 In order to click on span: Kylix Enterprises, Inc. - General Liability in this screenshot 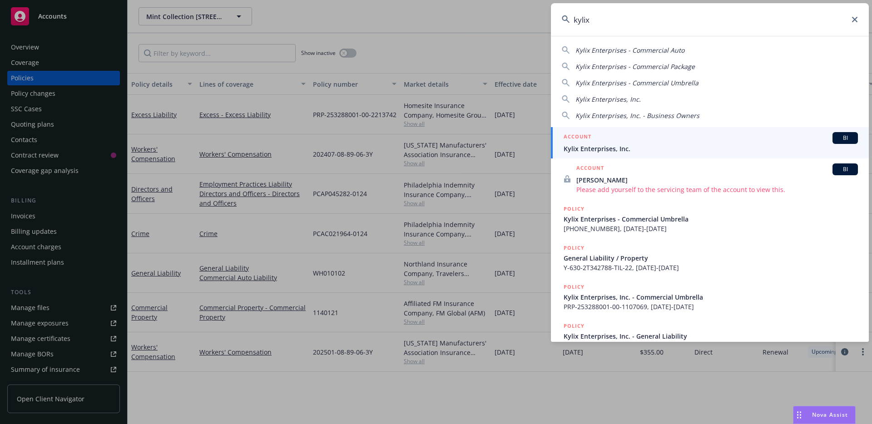, I will do `click(711, 336)`.